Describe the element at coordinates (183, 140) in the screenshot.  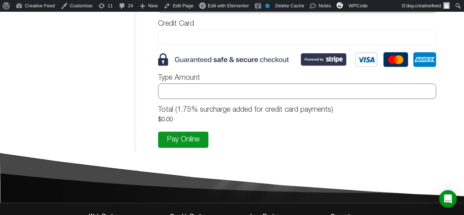
I see `button: Pay Online` at that location.